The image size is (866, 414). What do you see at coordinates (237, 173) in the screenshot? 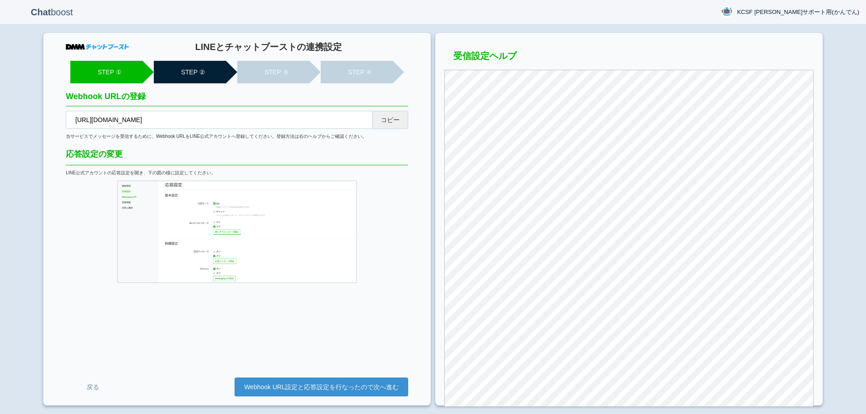
I see `div: LINE公式アカウントの応答設定を開き、下の図の様に設定してください。` at bounding box center [237, 173].